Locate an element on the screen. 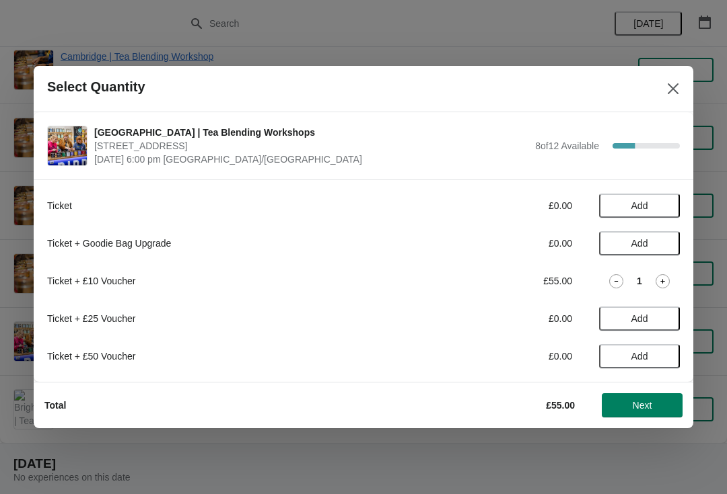  button: Close is located at coordinates (673, 89).